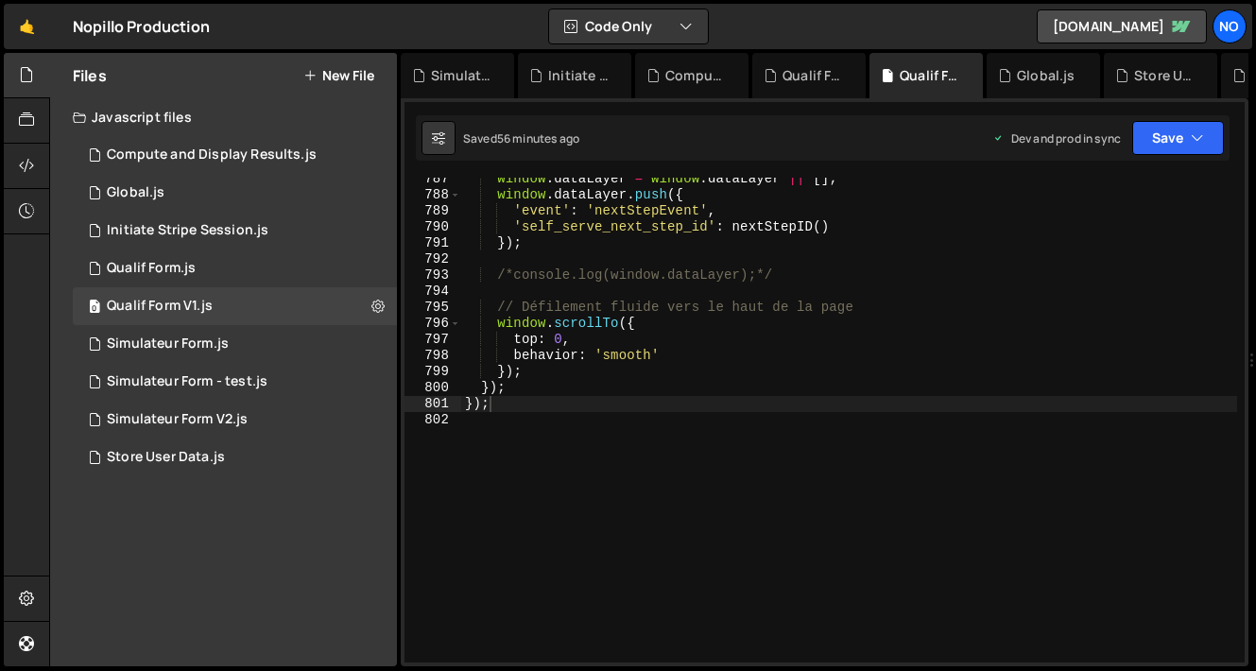 Image resolution: width=1256 pixels, height=671 pixels. What do you see at coordinates (433, 339) in the screenshot?
I see `div: 797` at bounding box center [433, 339].